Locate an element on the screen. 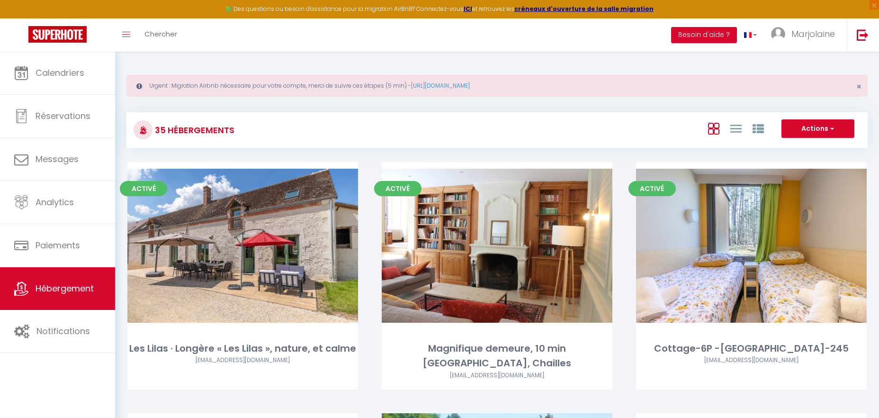 This screenshot has width=879, height=418. strong: ICI is located at coordinates (468, 9).